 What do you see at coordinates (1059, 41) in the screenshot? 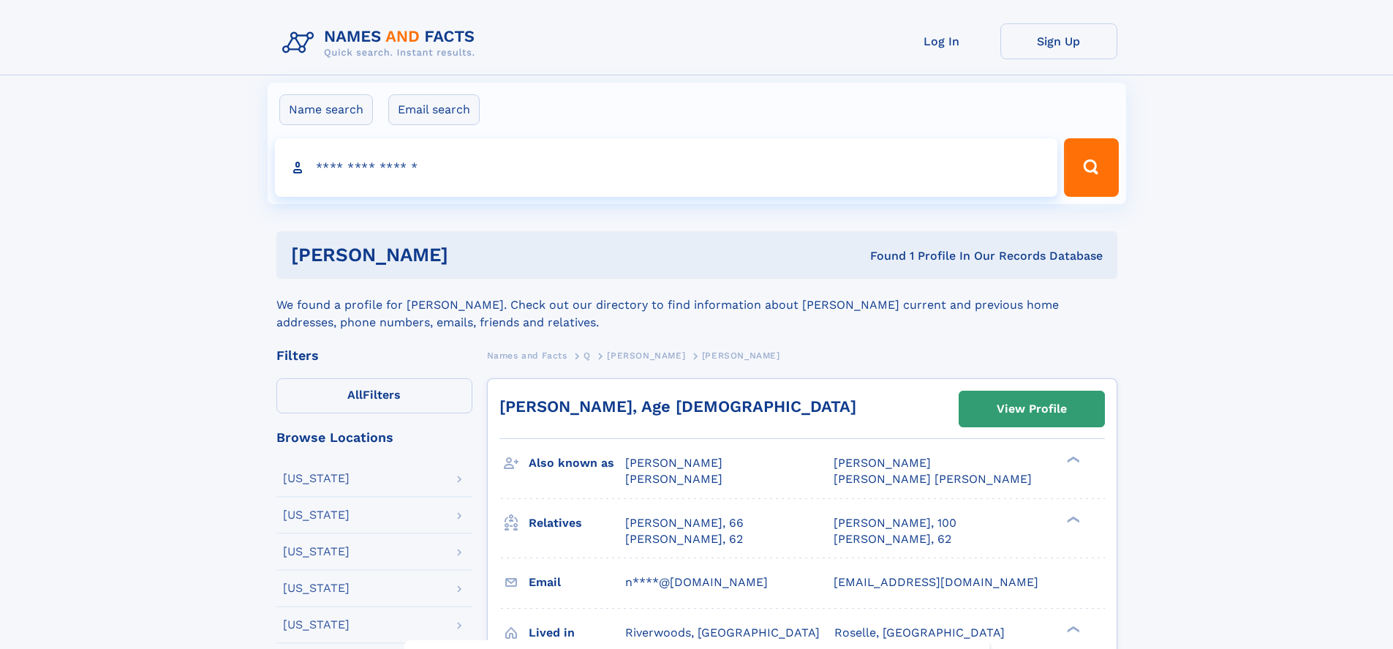
I see `a: Sign Up` at bounding box center [1059, 41].